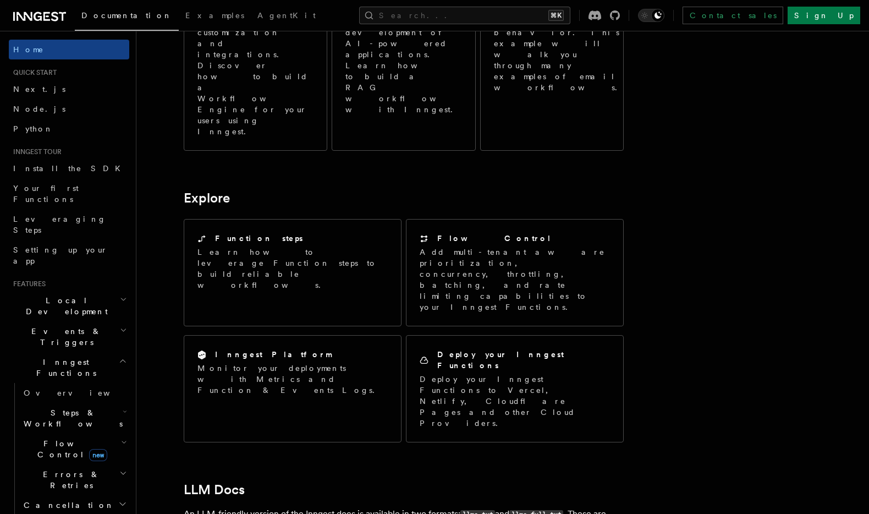  Describe the element at coordinates (515, 272) in the screenshot. I see `a: Flow ControlAdd multi-tenant aware prioritization, concurrency, throttling, batching, and rate li...` at that location.